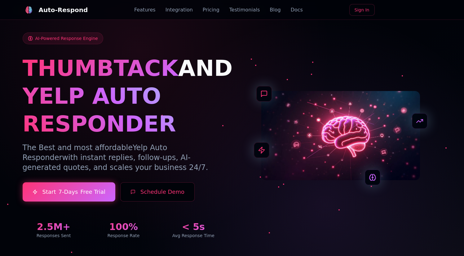 The width and height of the screenshot is (464, 256). What do you see at coordinates (296, 10) in the screenshot?
I see `a: Docs` at bounding box center [296, 10].